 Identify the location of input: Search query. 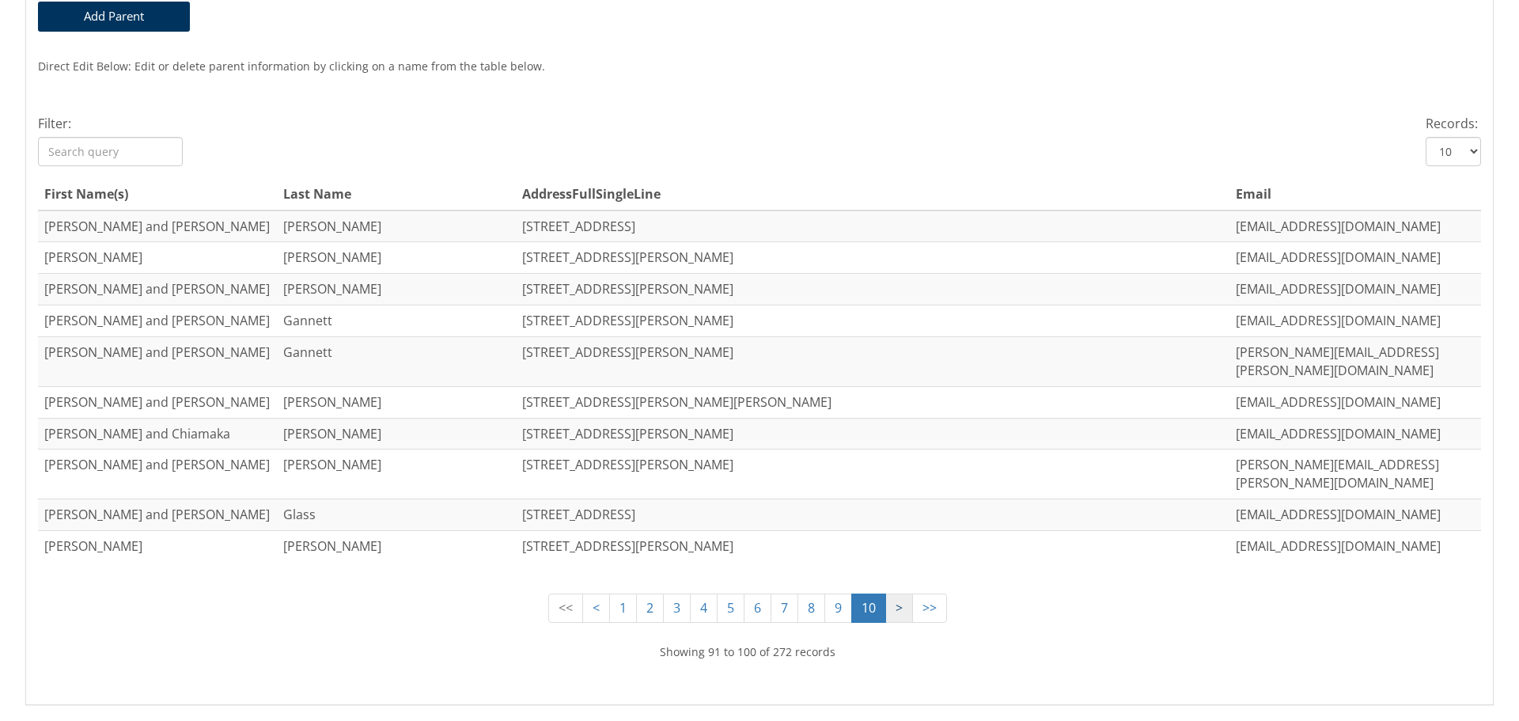
(110, 151).